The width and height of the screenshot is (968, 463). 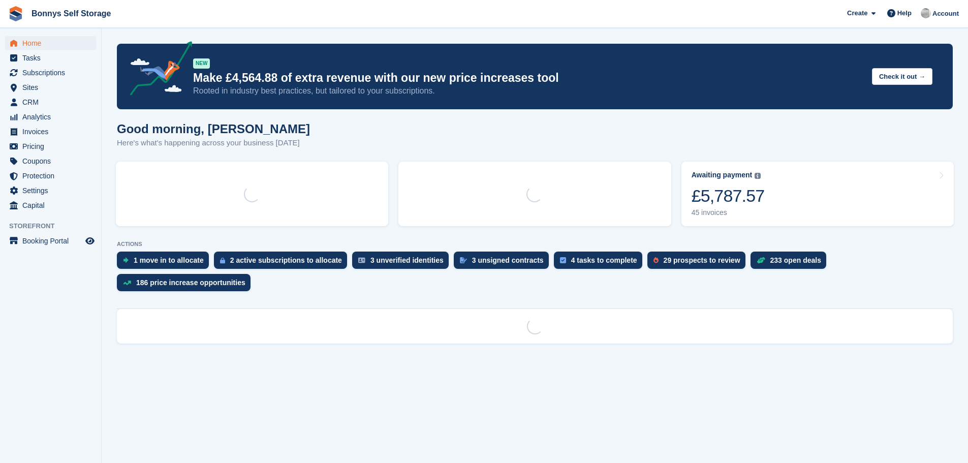 I want to click on span: Protection, so click(x=53, y=176).